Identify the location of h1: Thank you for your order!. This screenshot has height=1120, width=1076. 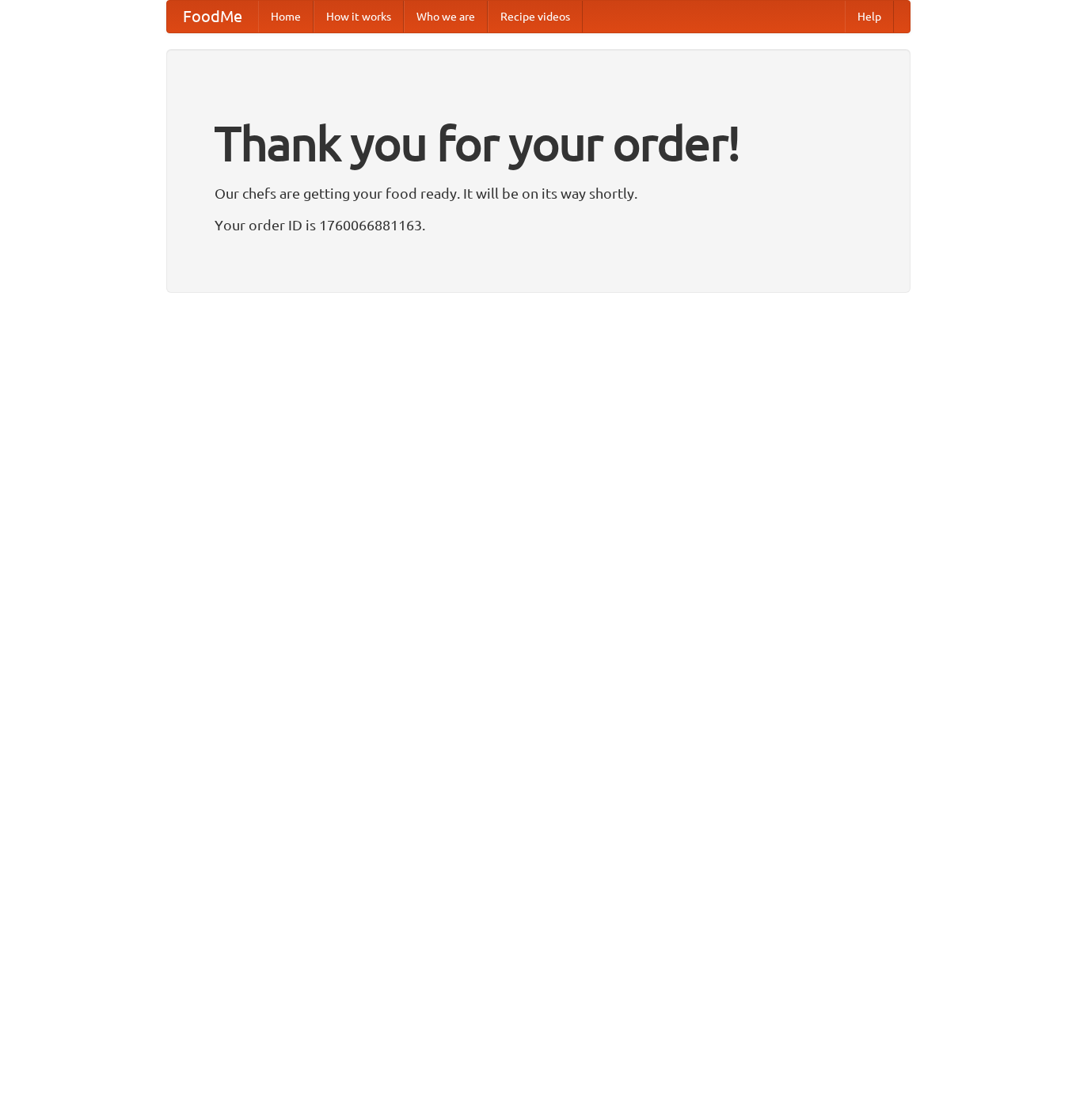
(539, 143).